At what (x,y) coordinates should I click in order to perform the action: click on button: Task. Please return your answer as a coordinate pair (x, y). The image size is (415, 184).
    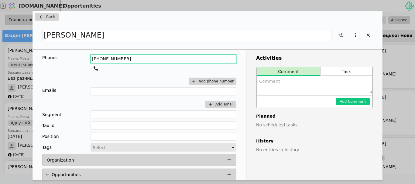
    Looking at the image, I should click on (346, 72).